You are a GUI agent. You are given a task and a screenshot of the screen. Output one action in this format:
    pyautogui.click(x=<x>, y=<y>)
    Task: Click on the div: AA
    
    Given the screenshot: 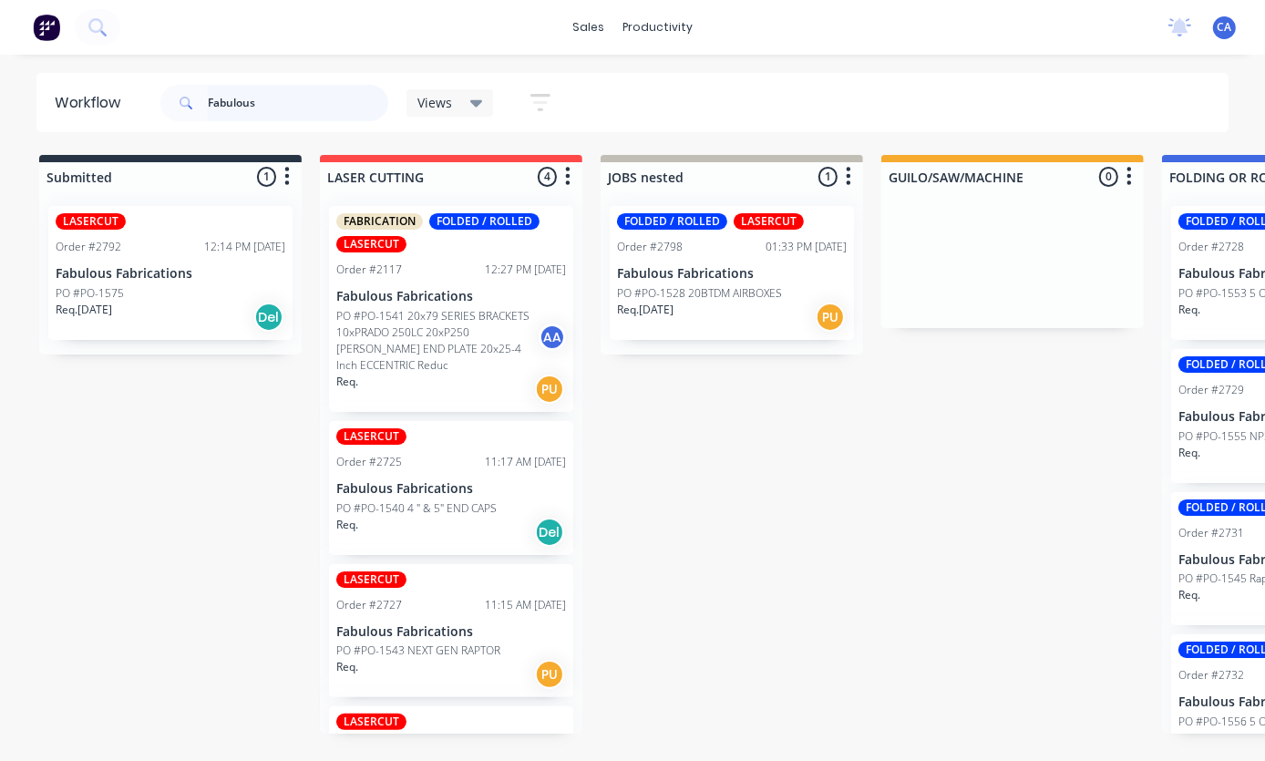 What is the action you would take?
    pyautogui.click(x=552, y=337)
    